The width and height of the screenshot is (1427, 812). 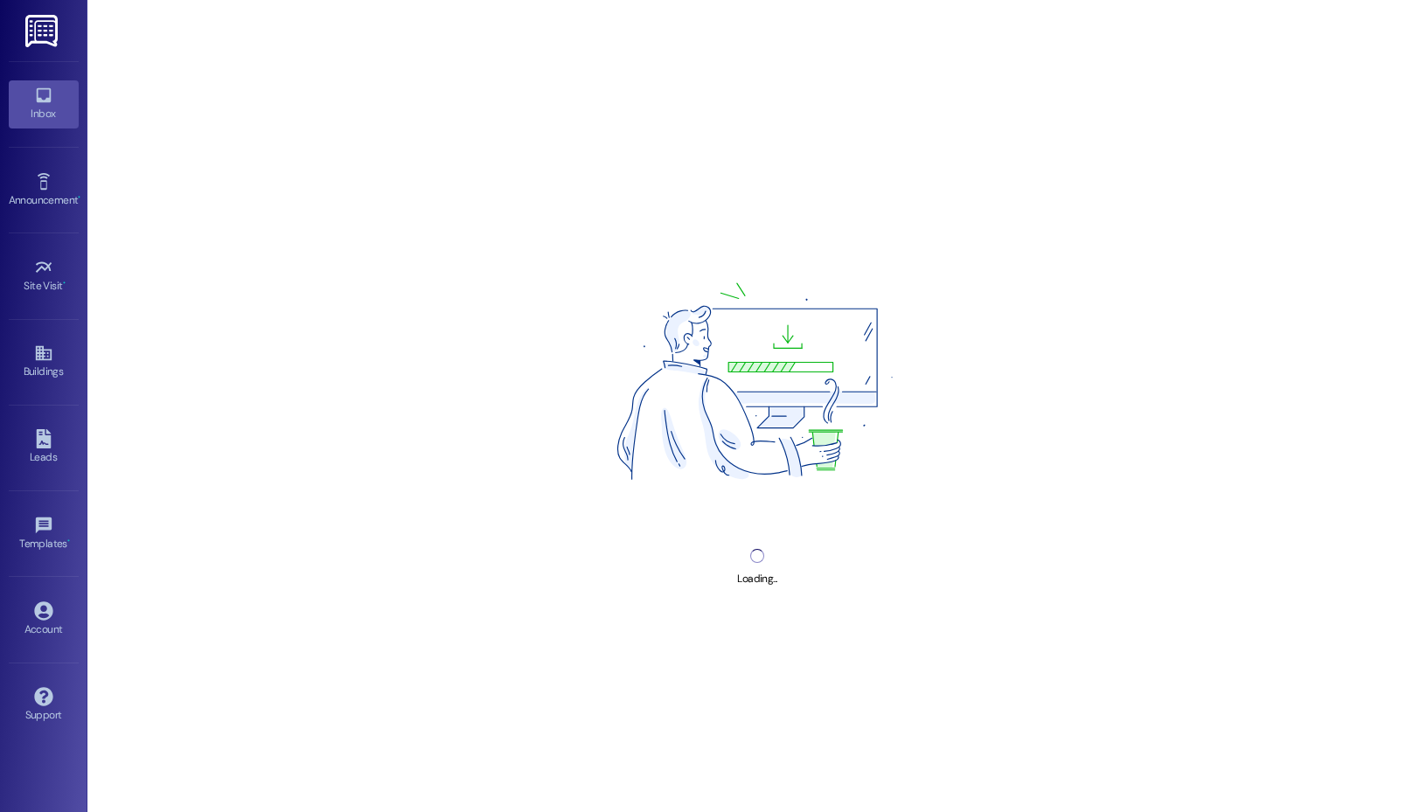 I want to click on a: Inbox, so click(x=44, y=104).